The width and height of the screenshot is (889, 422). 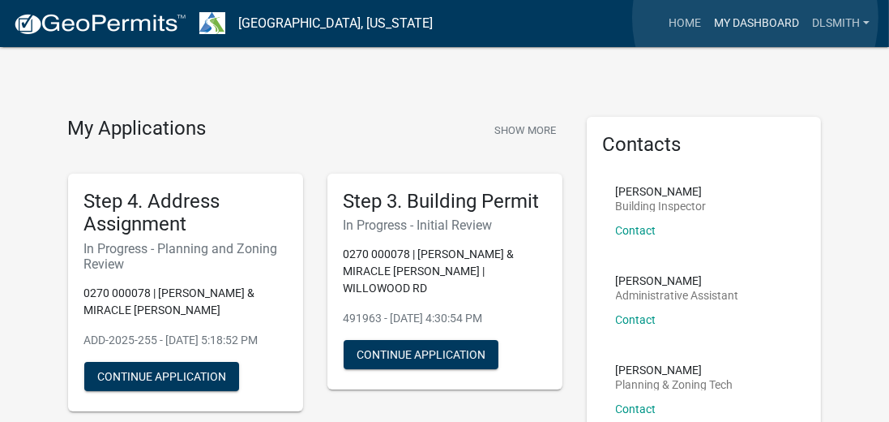 I want to click on p: Planning & Zoning Tech, so click(x=675, y=384).